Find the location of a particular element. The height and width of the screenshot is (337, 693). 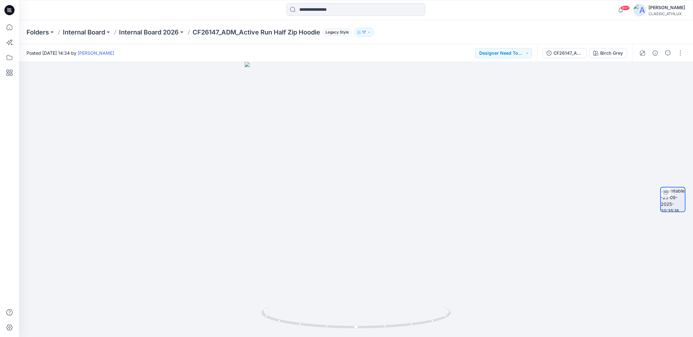

p: Internal Board 2026 is located at coordinates (149, 32).